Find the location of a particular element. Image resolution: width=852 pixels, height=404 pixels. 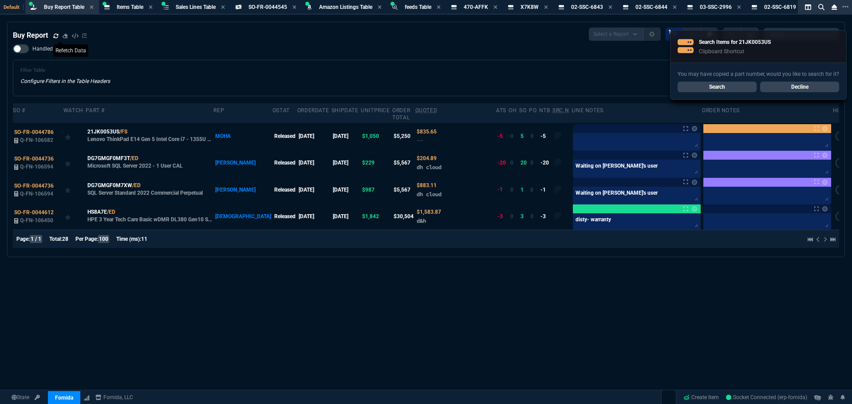

div: Order Notes is located at coordinates (720, 110).